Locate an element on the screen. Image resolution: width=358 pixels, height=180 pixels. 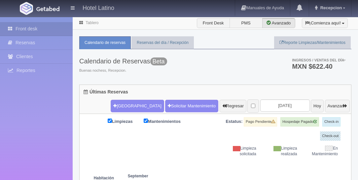
div: Limpieza solicitada is located at coordinates (241, 151).